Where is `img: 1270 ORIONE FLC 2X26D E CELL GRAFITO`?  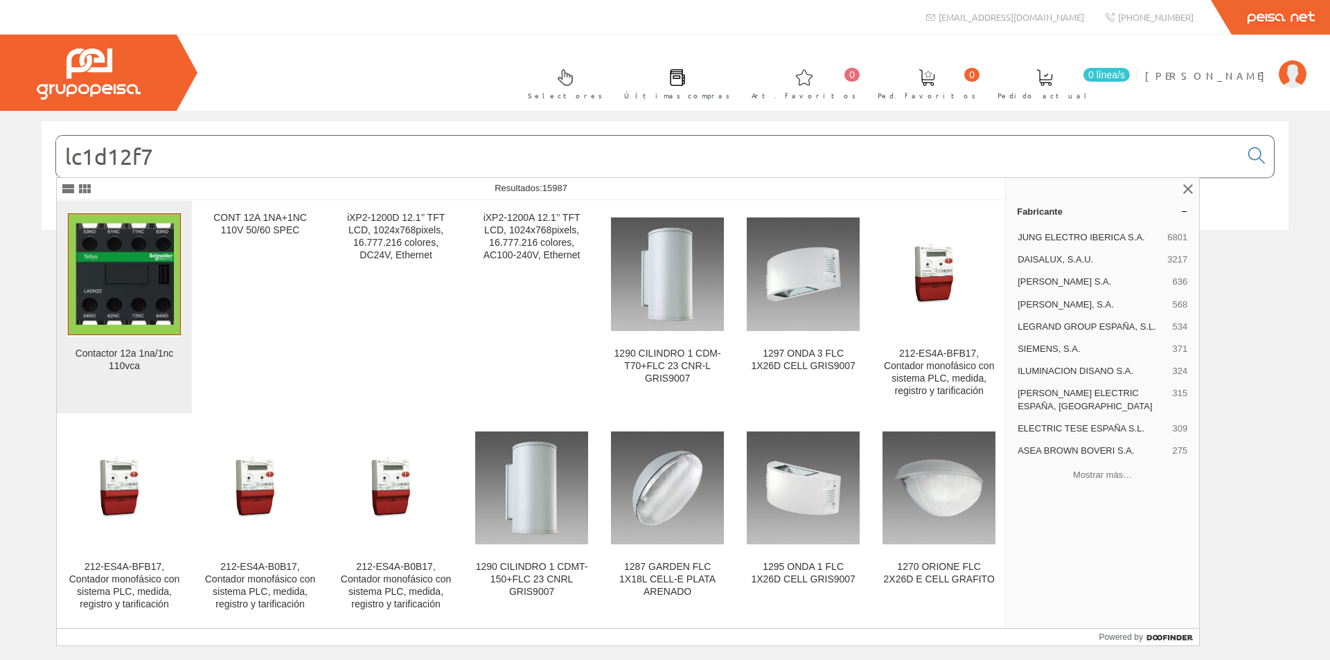
img: 1270 ORIONE FLC 2X26D E CELL GRAFITO is located at coordinates (939, 488).